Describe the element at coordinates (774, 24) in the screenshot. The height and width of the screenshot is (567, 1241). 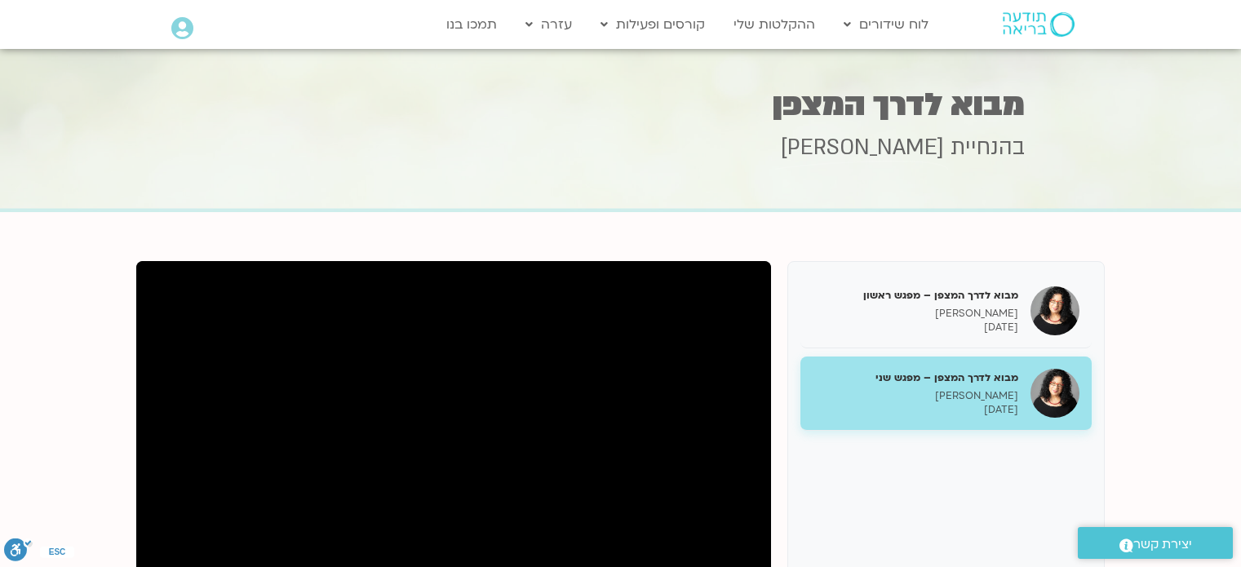
I see `a: ההקלטות שלי` at that location.